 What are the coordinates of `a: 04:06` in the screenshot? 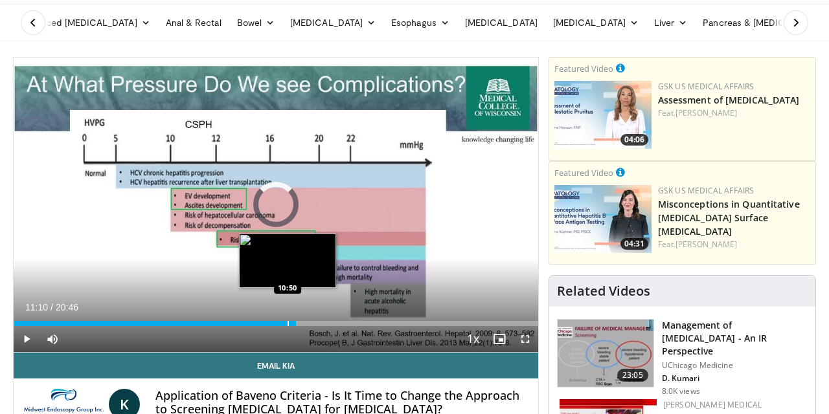 It's located at (603, 115).